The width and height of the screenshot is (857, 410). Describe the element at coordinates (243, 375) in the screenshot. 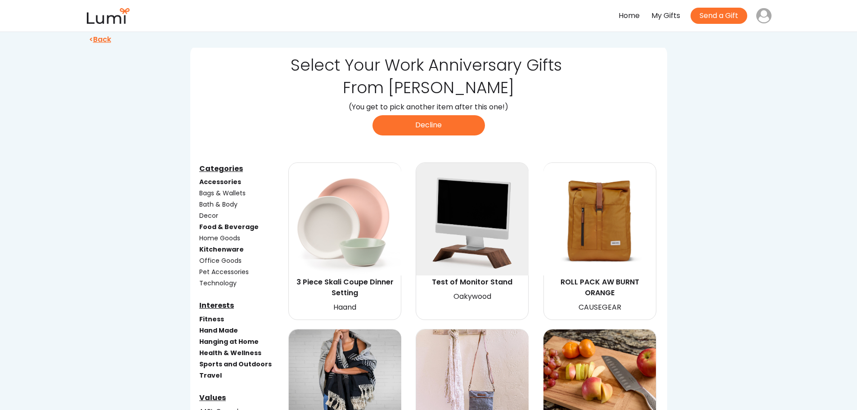

I see `div: Travel` at that location.